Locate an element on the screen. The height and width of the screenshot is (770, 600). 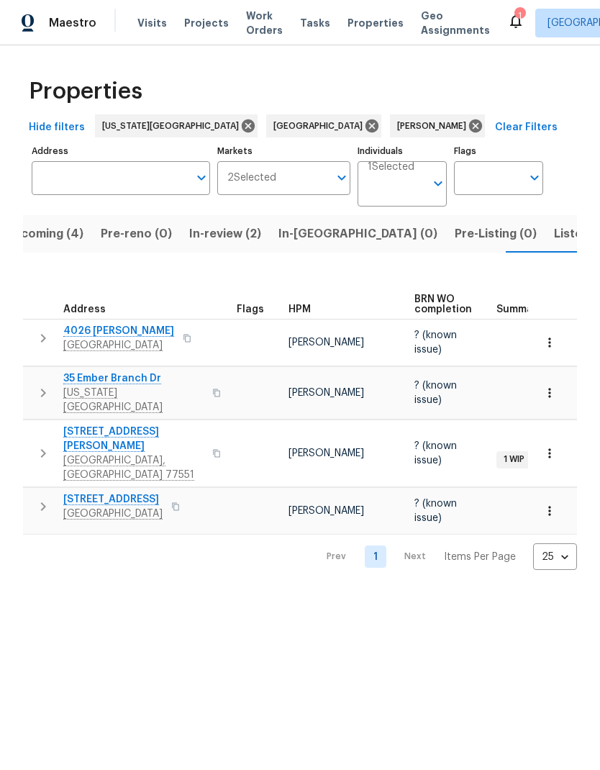
span: Clear Filters is located at coordinates (526, 127).